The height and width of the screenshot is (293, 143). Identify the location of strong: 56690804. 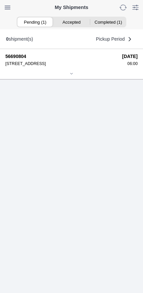
(61, 56).